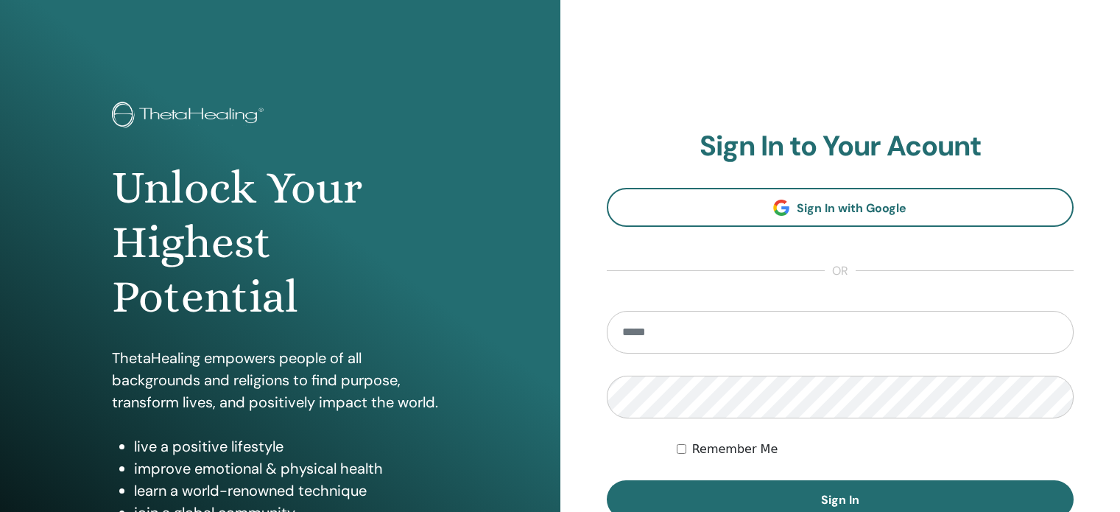  Describe the element at coordinates (735, 449) in the screenshot. I see `label: Remember Me` at that location.